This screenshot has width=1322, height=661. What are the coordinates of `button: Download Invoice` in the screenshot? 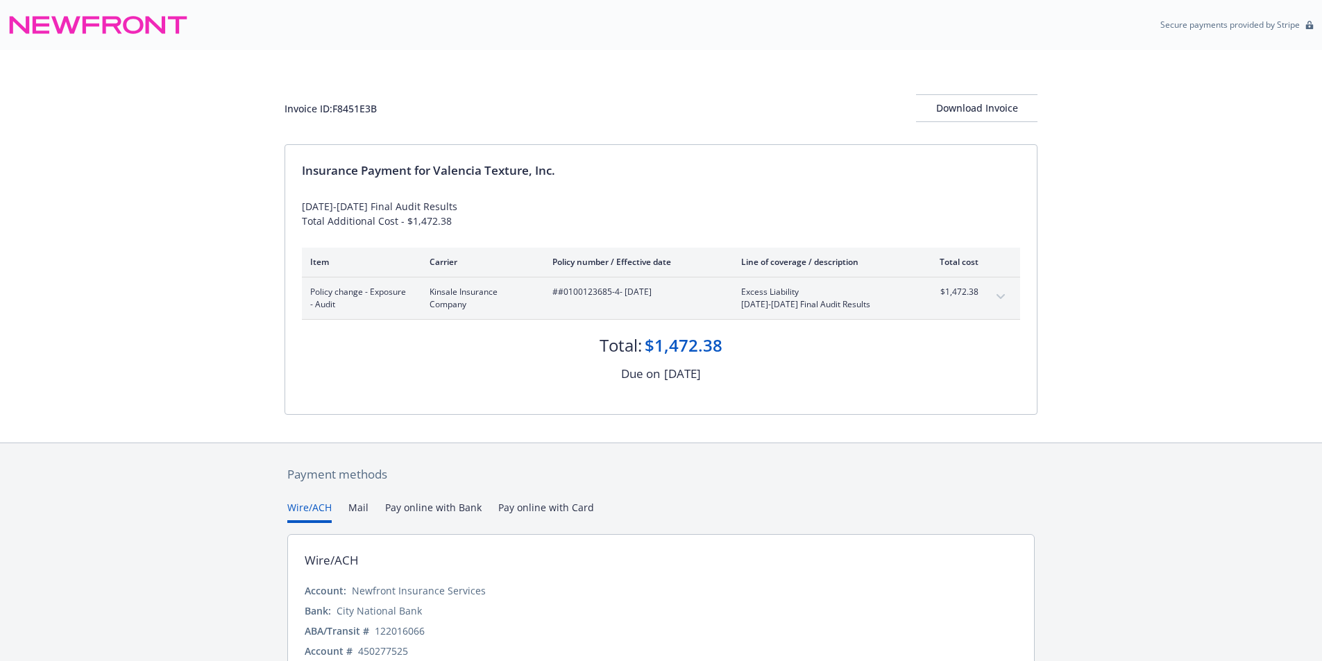 It's located at (977, 108).